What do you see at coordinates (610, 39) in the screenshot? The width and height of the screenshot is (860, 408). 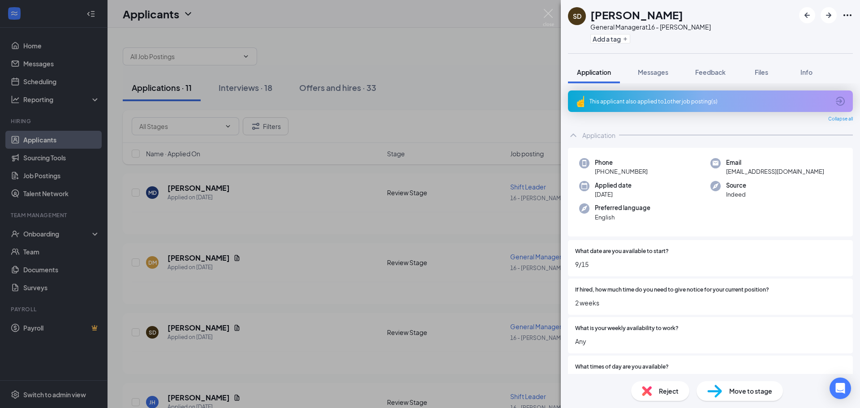 I see `button: PlusAdd a tag` at bounding box center [610, 39].